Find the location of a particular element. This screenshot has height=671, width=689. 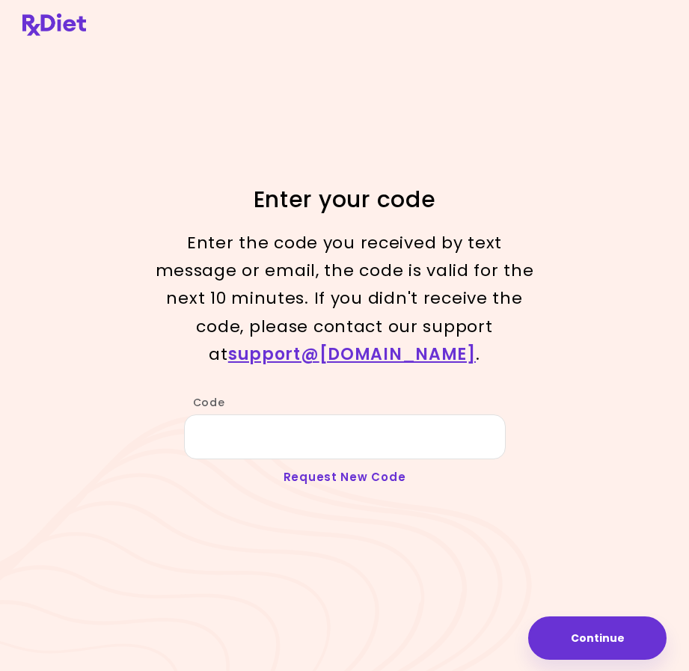

button: Continue is located at coordinates (597, 638).